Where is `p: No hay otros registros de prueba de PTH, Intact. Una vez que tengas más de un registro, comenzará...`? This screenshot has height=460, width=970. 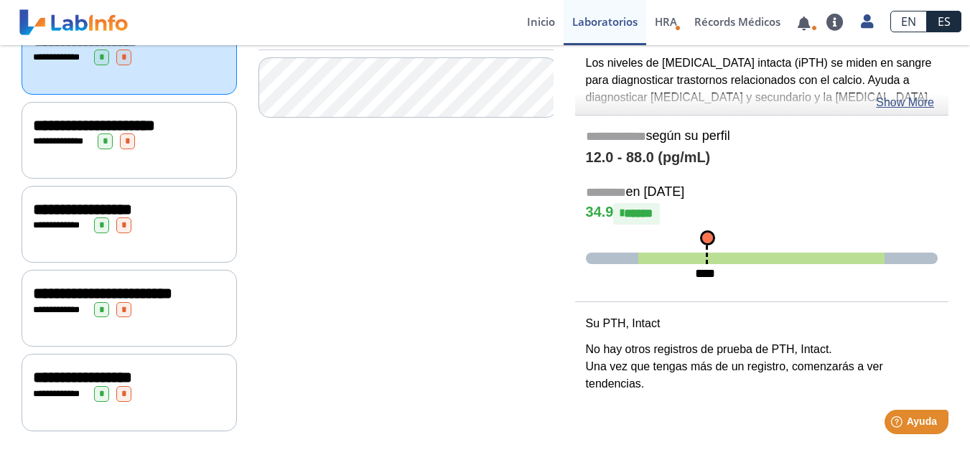 p: No hay otros registros de prueba de PTH, Intact. Una vez que tengas más de un registro, comenzará... is located at coordinates (761, 367).